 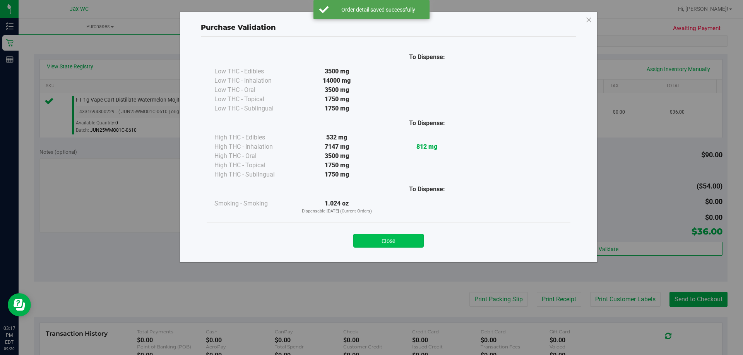 I want to click on div: High THC - Oral, so click(x=253, y=156).